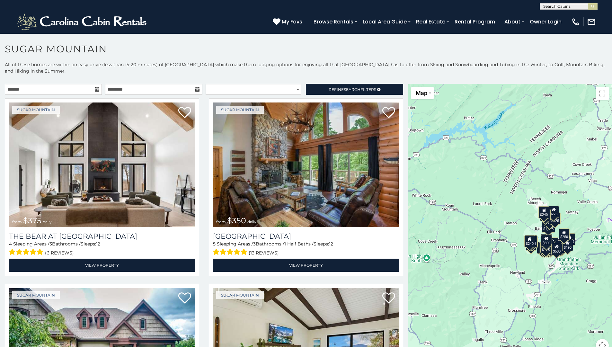 This screenshot has height=347, width=612. Describe the element at coordinates (214, 244) in the screenshot. I see `span: 5` at that location.